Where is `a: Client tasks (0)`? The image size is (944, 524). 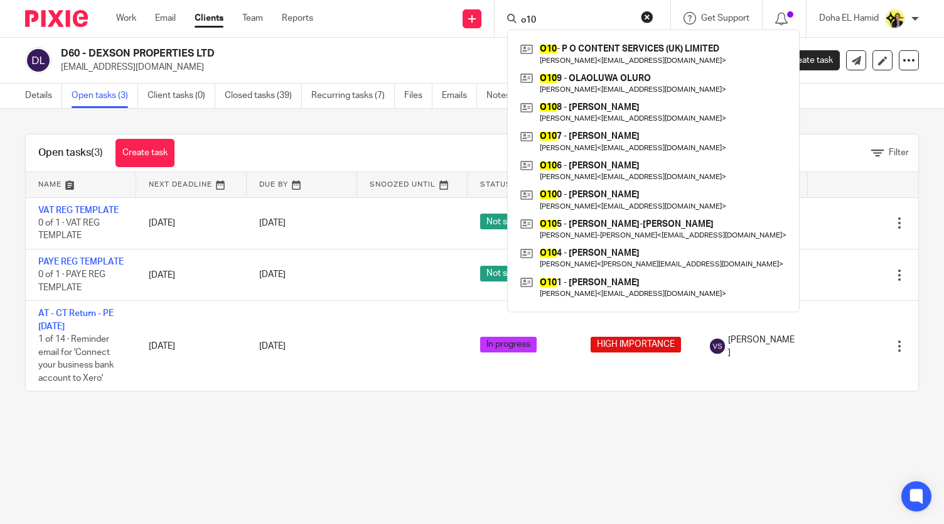 a: Client tasks (0) is located at coordinates (181, 95).